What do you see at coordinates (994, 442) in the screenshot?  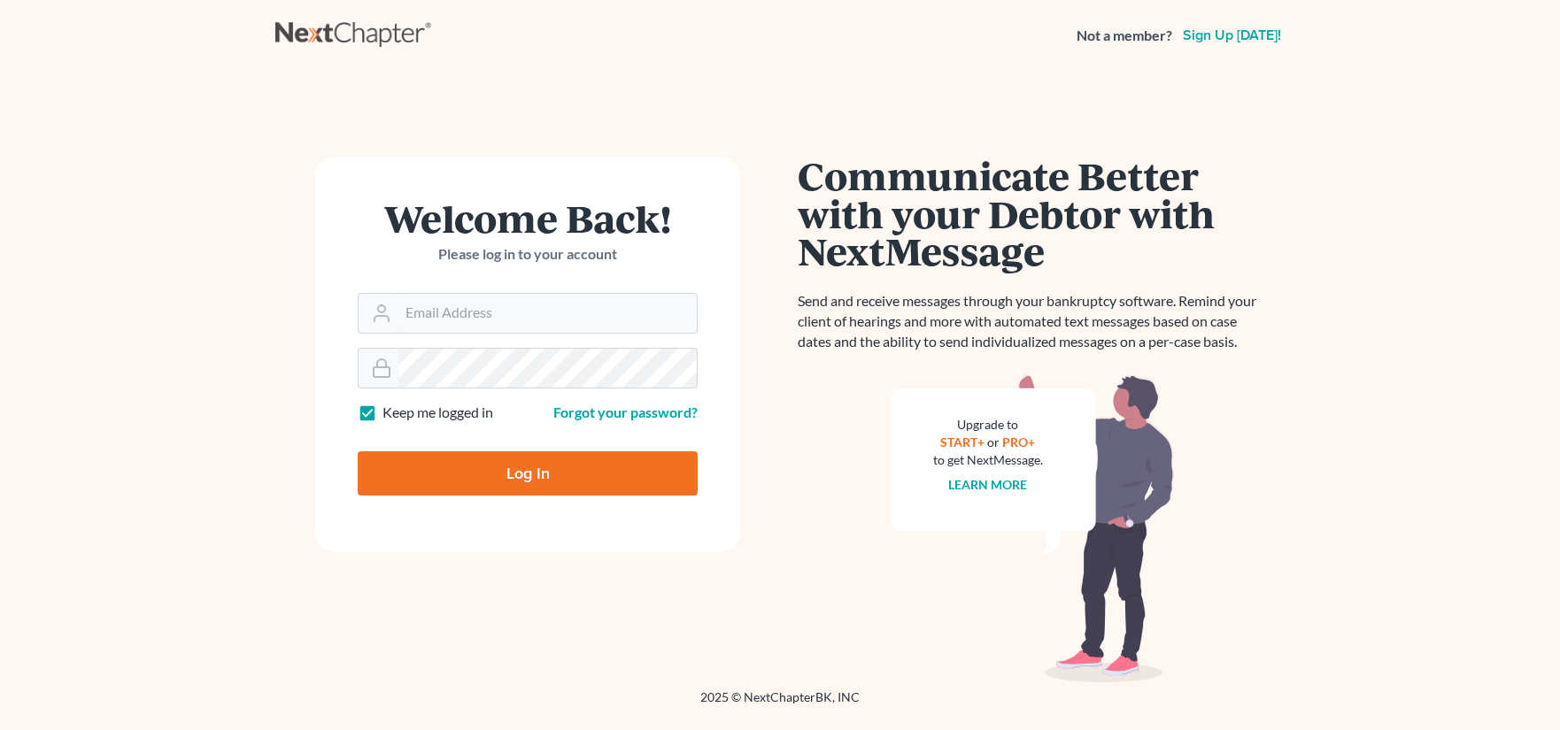 I see `span: or` at bounding box center [994, 442].